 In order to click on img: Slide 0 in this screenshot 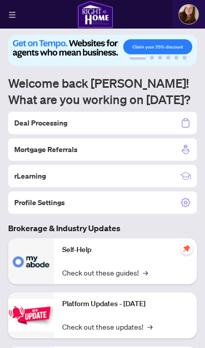, I will do `click(102, 50)`.